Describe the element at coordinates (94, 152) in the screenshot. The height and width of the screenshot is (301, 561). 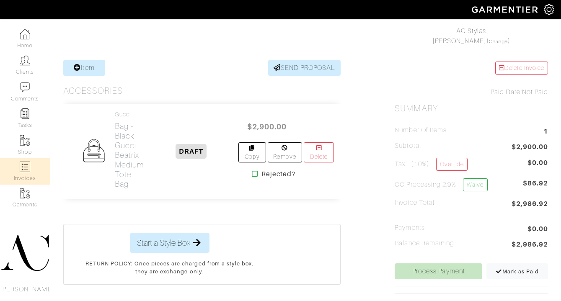
I see `img: Womens_Bag-50fcbfe08fd088e6bdcc95407dba321e5f7dec8c41061e830c165611049b7bb5.png` at that location.